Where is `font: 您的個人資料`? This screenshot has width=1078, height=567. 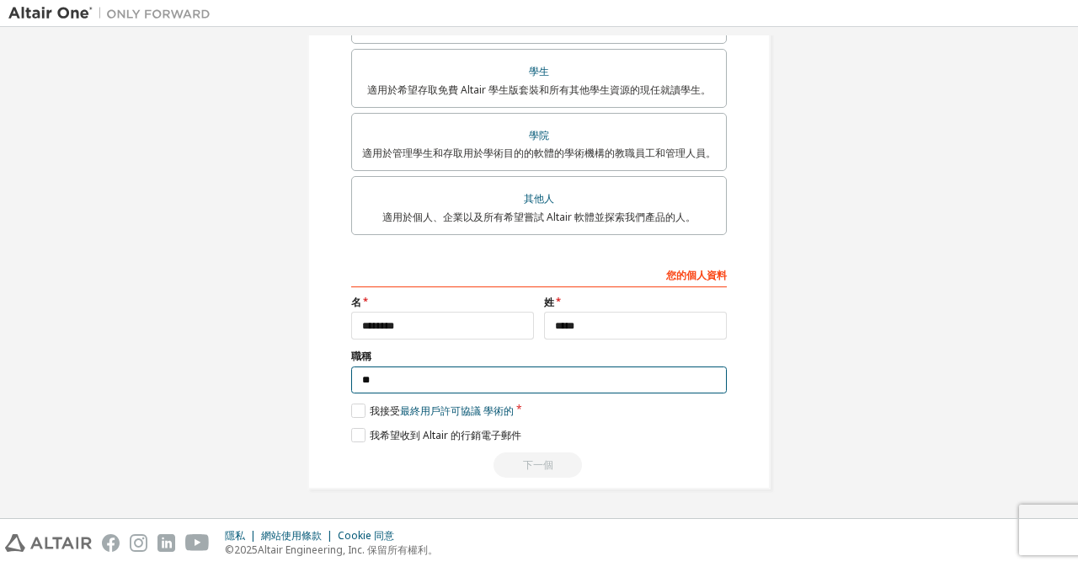 font: 您的個人資料 is located at coordinates (696, 275).